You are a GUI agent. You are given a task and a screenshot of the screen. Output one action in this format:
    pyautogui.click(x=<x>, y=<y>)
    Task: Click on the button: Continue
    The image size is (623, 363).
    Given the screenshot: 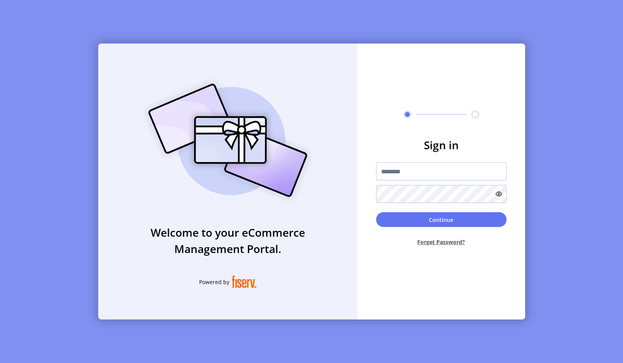 What is the action you would take?
    pyautogui.click(x=441, y=219)
    